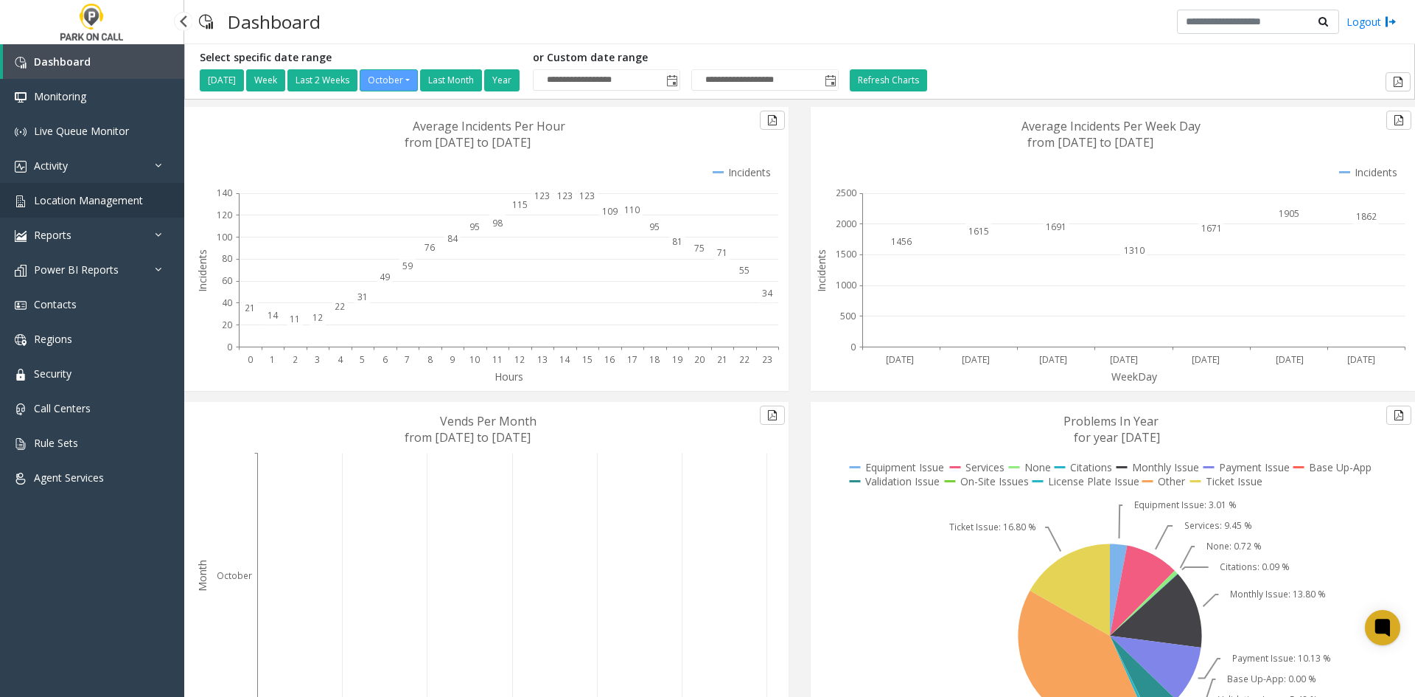 The width and height of the screenshot is (1415, 697). Describe the element at coordinates (587, 359) in the screenshot. I see `text: 15` at that location.